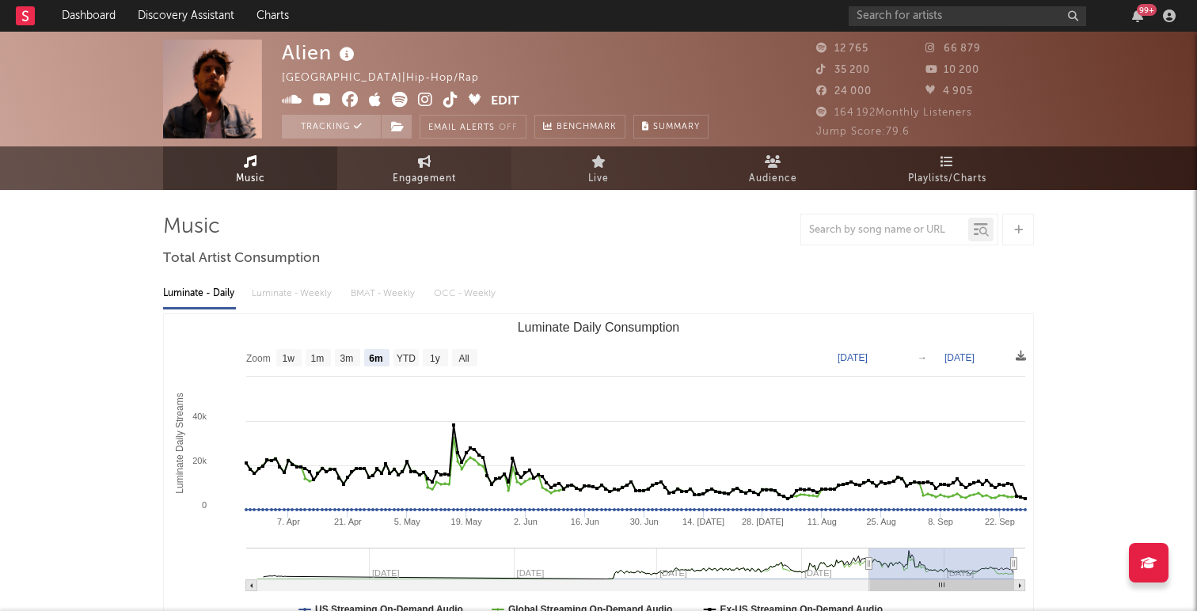  I want to click on a: Playlists/Charts, so click(947, 168).